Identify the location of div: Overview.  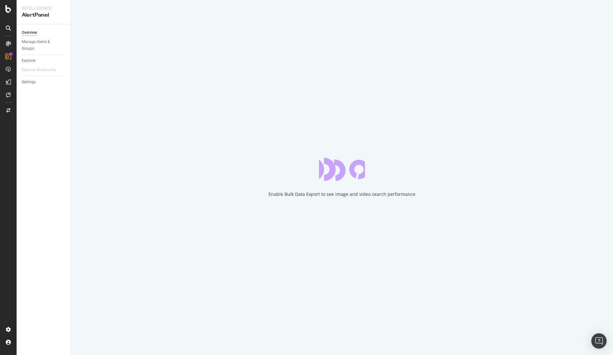
(29, 33).